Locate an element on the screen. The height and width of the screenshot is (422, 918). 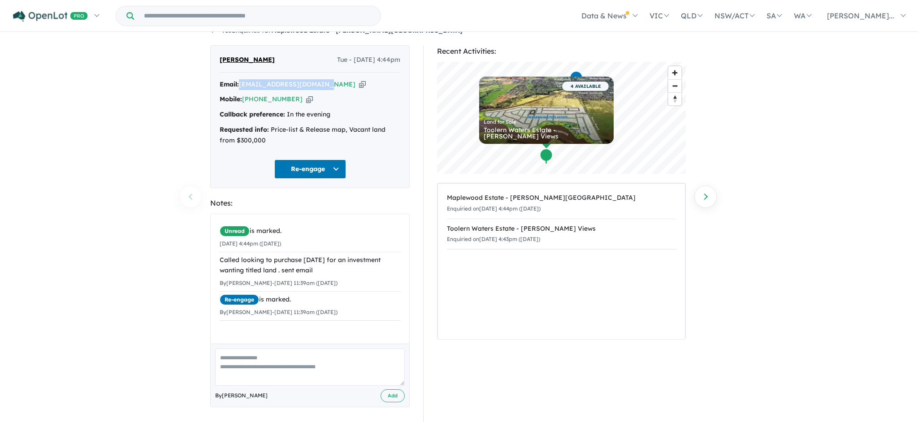
span: 4 AVAILABLE is located at coordinates (585, 86).